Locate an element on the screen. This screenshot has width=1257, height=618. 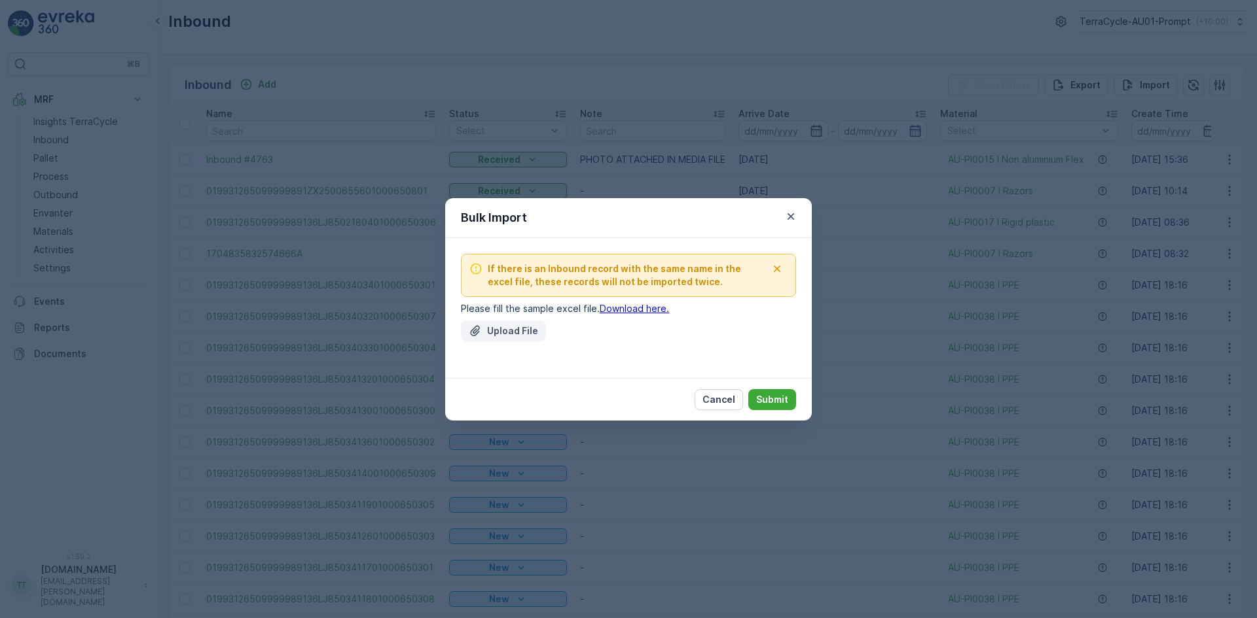
p: Please fill the sample excel file. is located at coordinates (628, 309).